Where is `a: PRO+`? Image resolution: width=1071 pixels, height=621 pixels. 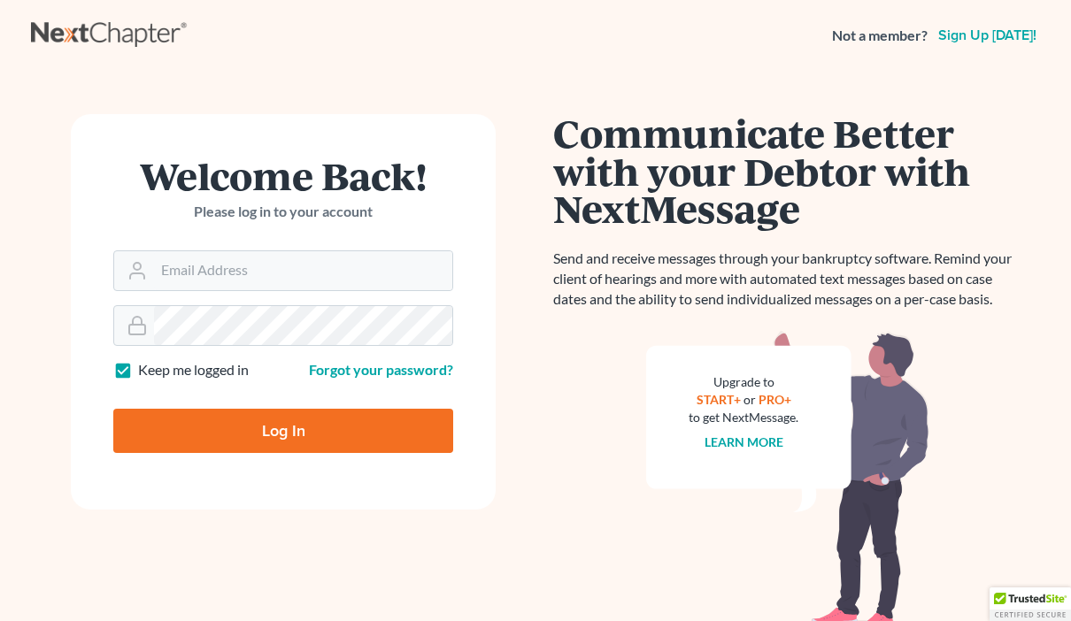
a: PRO+ is located at coordinates (774, 399).